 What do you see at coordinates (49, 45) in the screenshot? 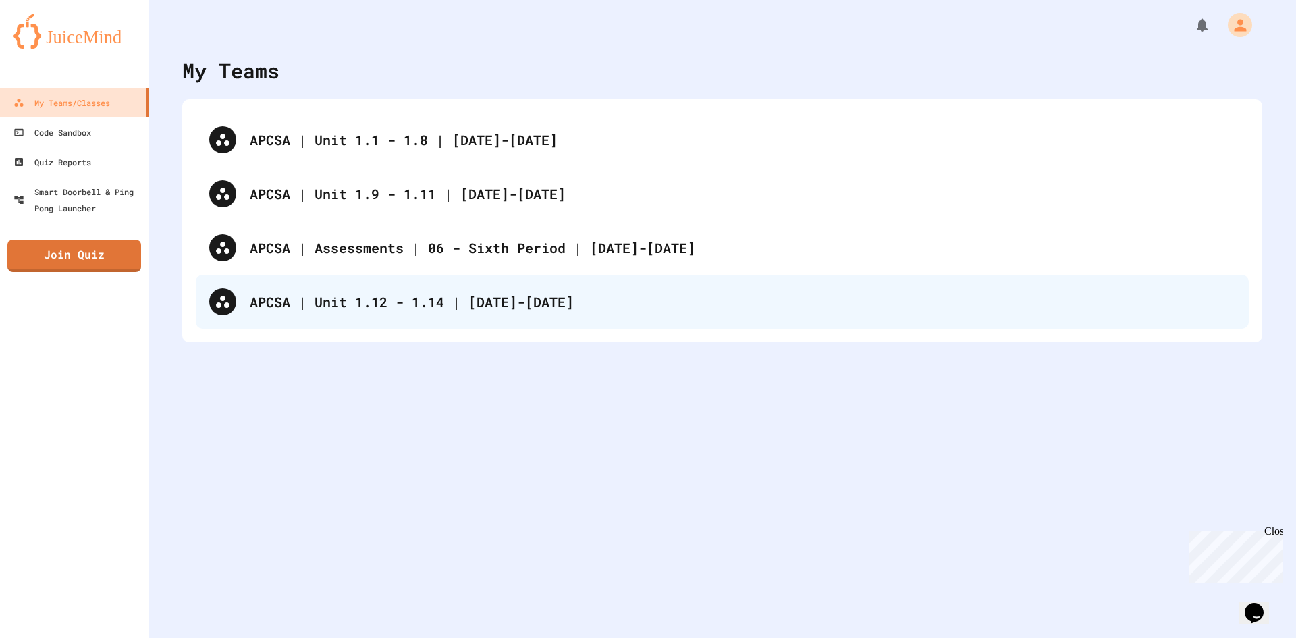
I see `div: Chat with us now!Close` at bounding box center [49, 45].